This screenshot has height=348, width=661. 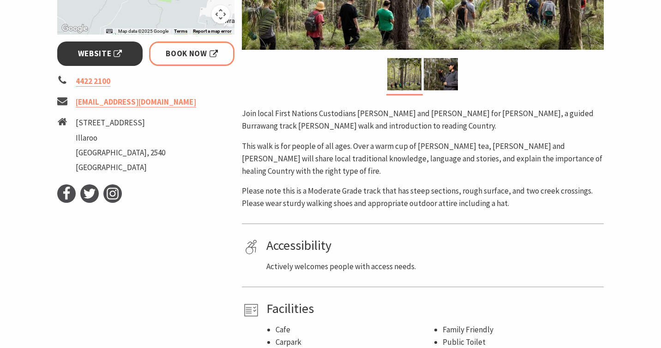 I want to click on a: 4422 2100, so click(x=93, y=81).